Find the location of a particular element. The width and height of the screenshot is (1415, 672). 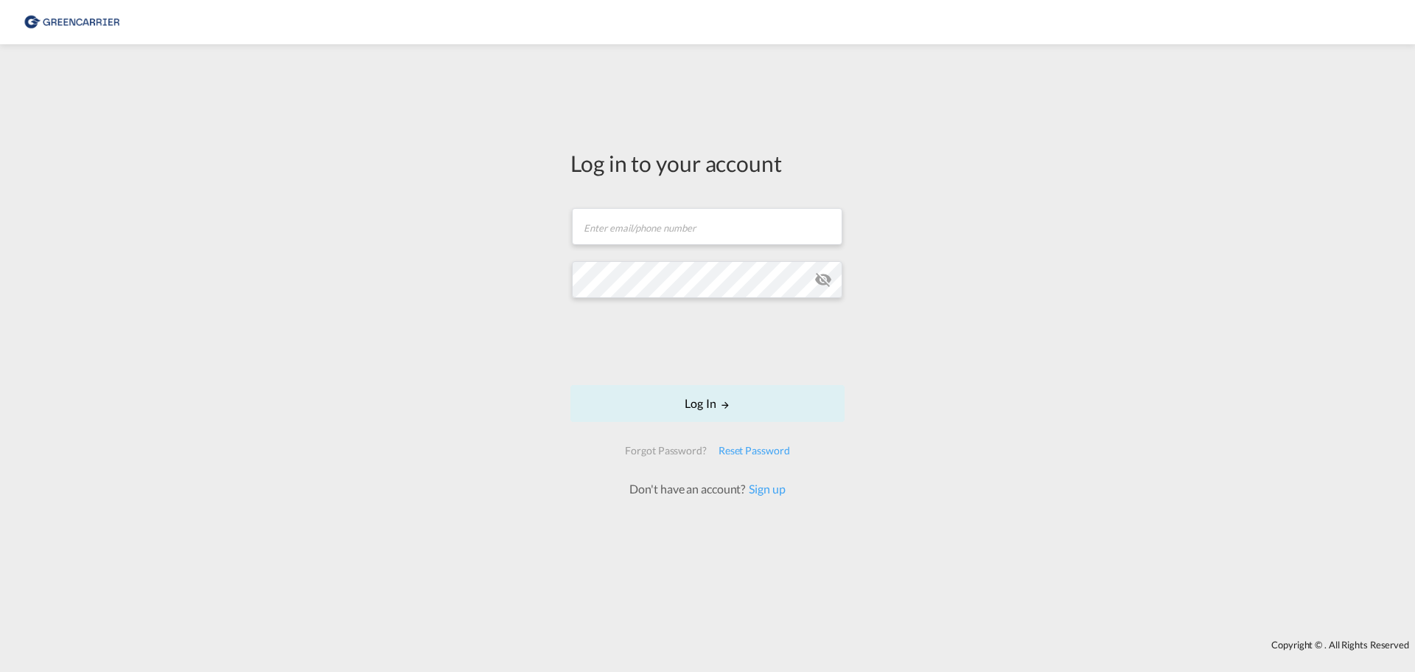

img: 8cf206808afe11efa76fcd1e3d746489.png is located at coordinates (72, 22).